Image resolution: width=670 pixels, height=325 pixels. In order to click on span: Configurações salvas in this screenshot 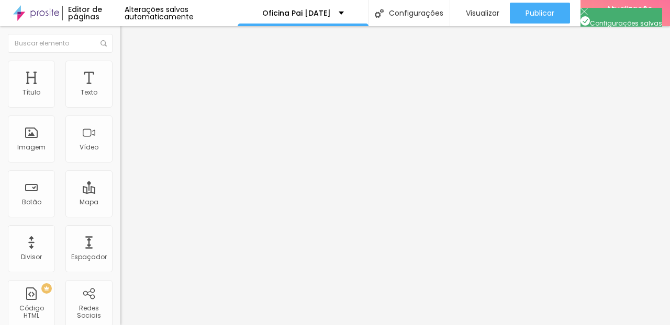, I will do `click(621, 23)`.